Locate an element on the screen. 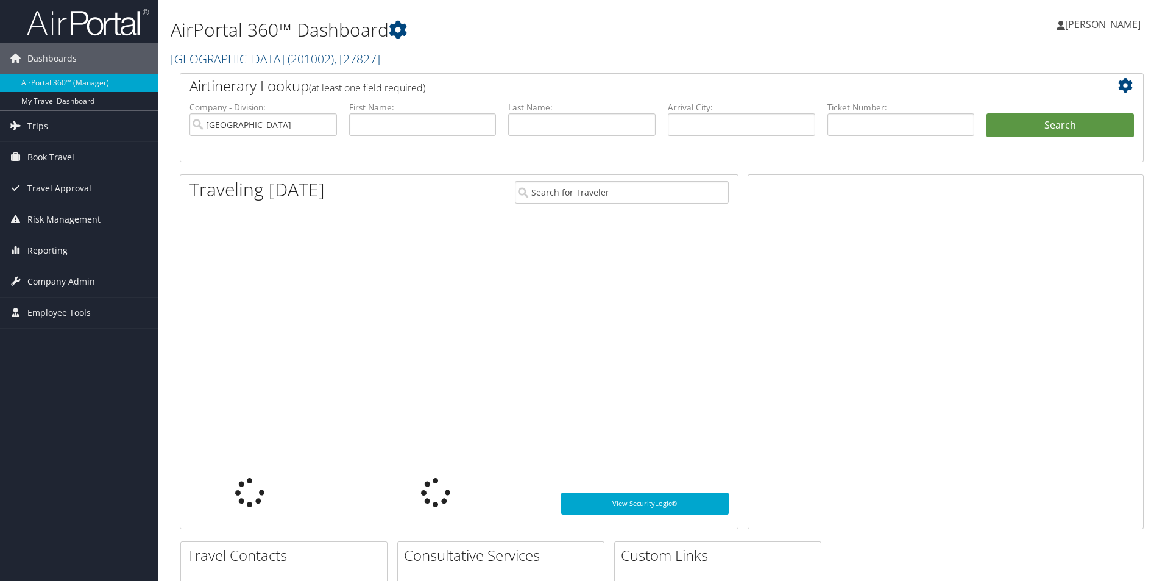 This screenshot has width=1165, height=581. span: Travel Approval is located at coordinates (59, 188).